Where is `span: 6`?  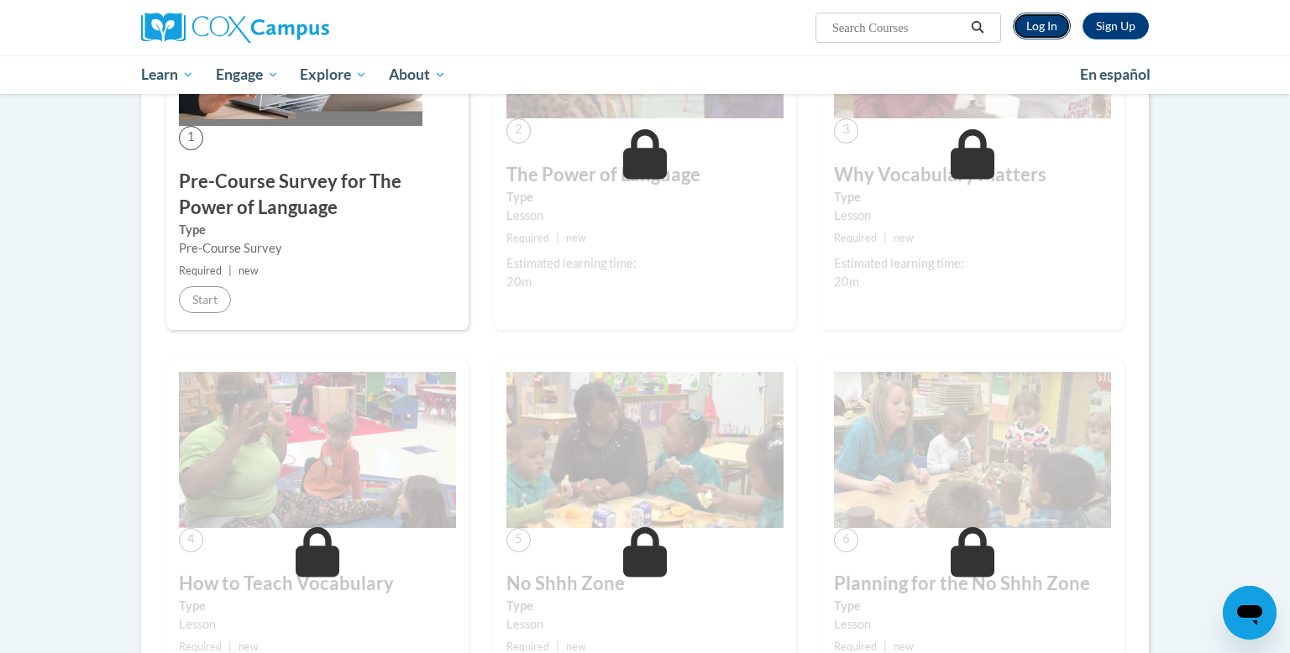 span: 6 is located at coordinates (846, 540).